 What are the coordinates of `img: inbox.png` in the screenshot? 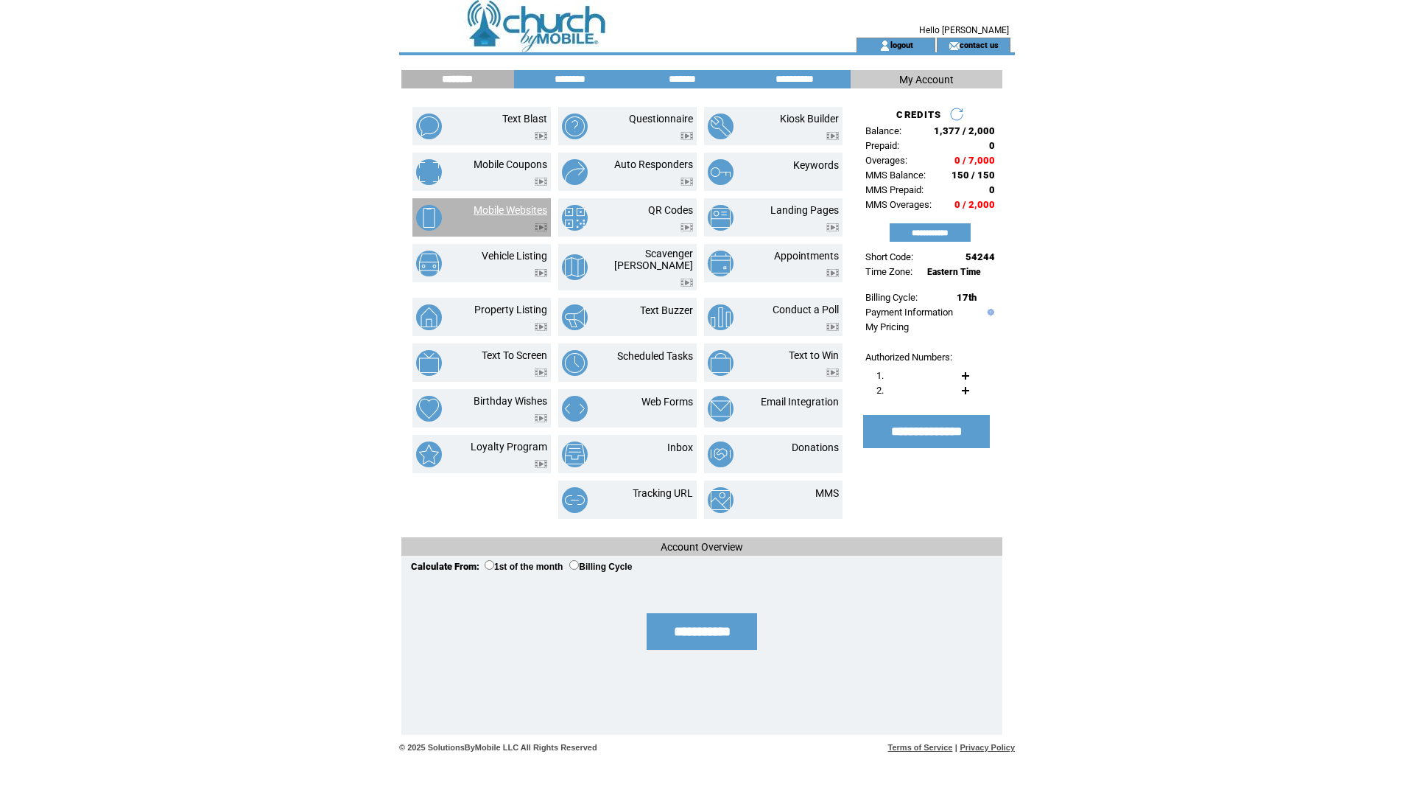 It's located at (575, 454).